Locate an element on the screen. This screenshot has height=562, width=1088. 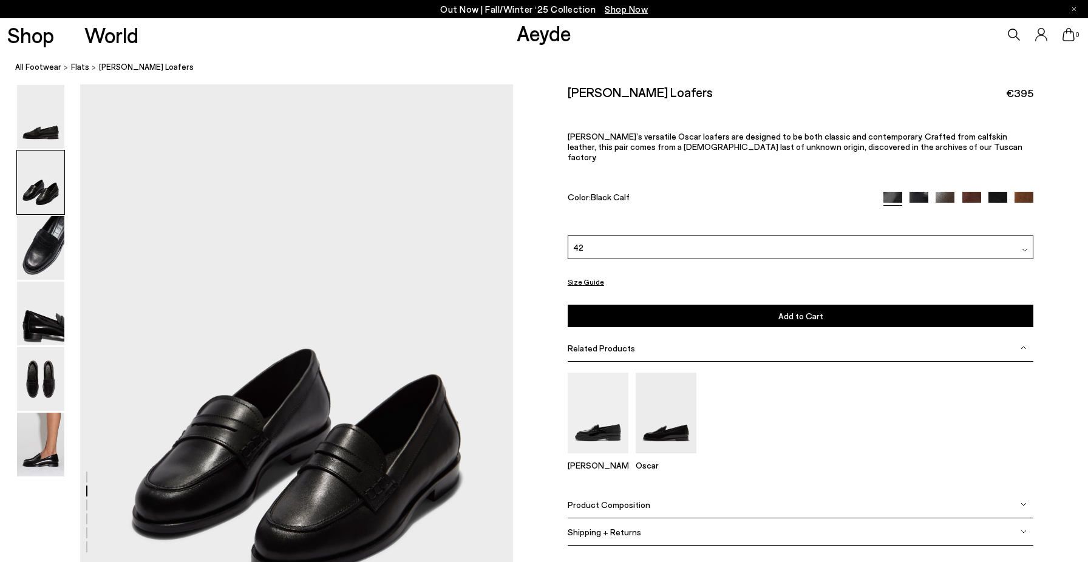
img: Oscar Leather Loafers - Image 1 is located at coordinates (41, 117).